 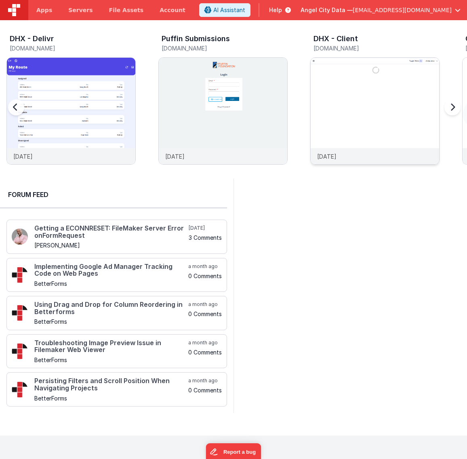 What do you see at coordinates (117, 389) in the screenshot?
I see `a: Persisting Filters and Scroll Position When Navigating Projects BetterForms a month ago 0 Comments` at bounding box center [117, 389].